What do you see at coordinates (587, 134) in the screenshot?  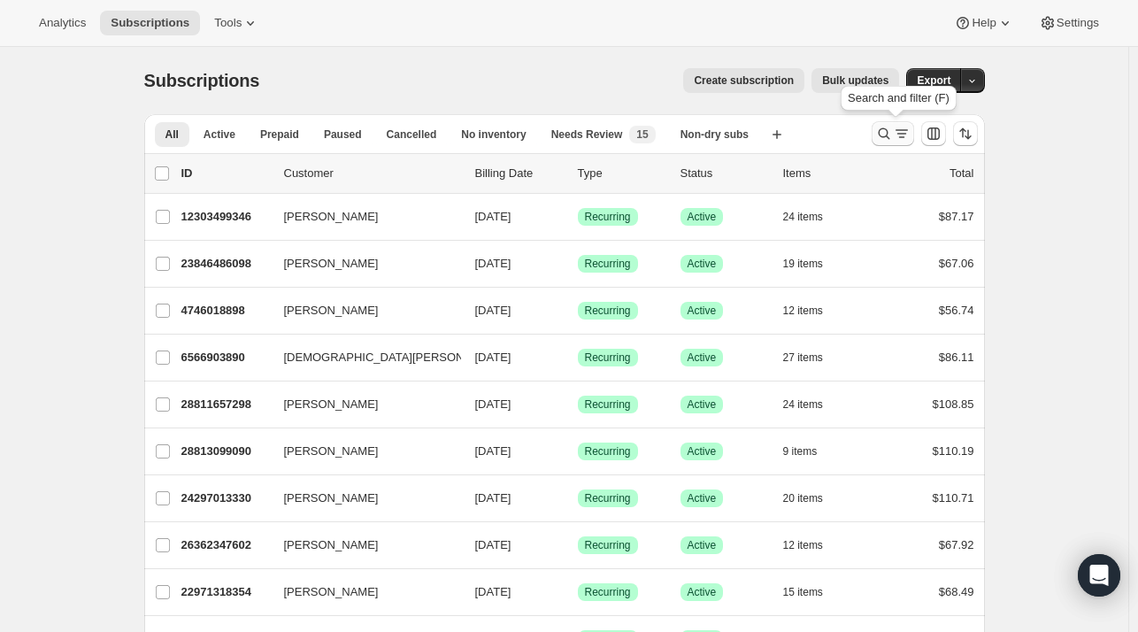 I see `span: Needs Review` at bounding box center [587, 134].